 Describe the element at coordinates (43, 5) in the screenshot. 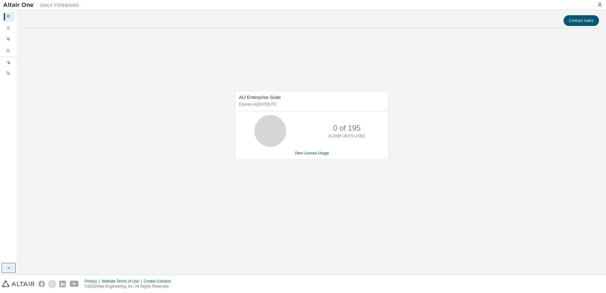

I see `img: Altair One` at that location.